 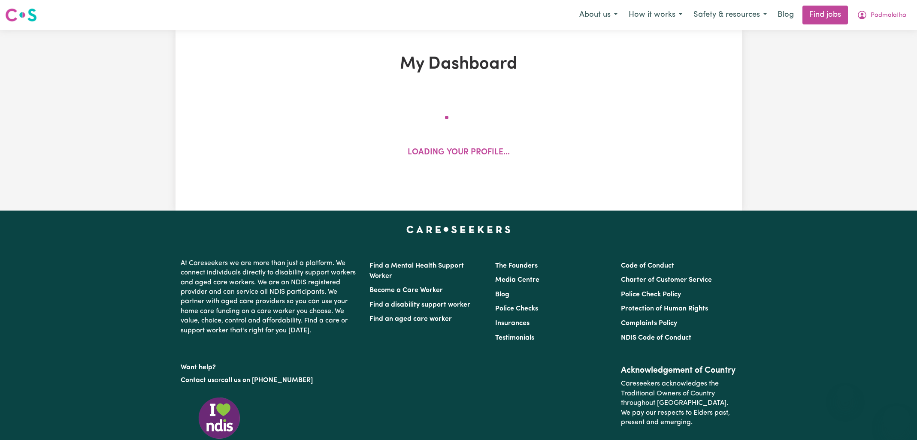 What do you see at coordinates (888, 15) in the screenshot?
I see `span: Padmalatha` at bounding box center [888, 15].